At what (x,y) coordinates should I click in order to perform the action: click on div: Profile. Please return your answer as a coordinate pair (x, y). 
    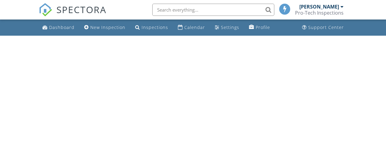
    Looking at the image, I should click on (263, 27).